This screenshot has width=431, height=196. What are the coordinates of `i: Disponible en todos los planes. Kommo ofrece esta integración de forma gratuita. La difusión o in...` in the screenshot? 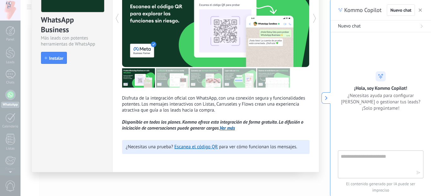 It's located at (213, 125).